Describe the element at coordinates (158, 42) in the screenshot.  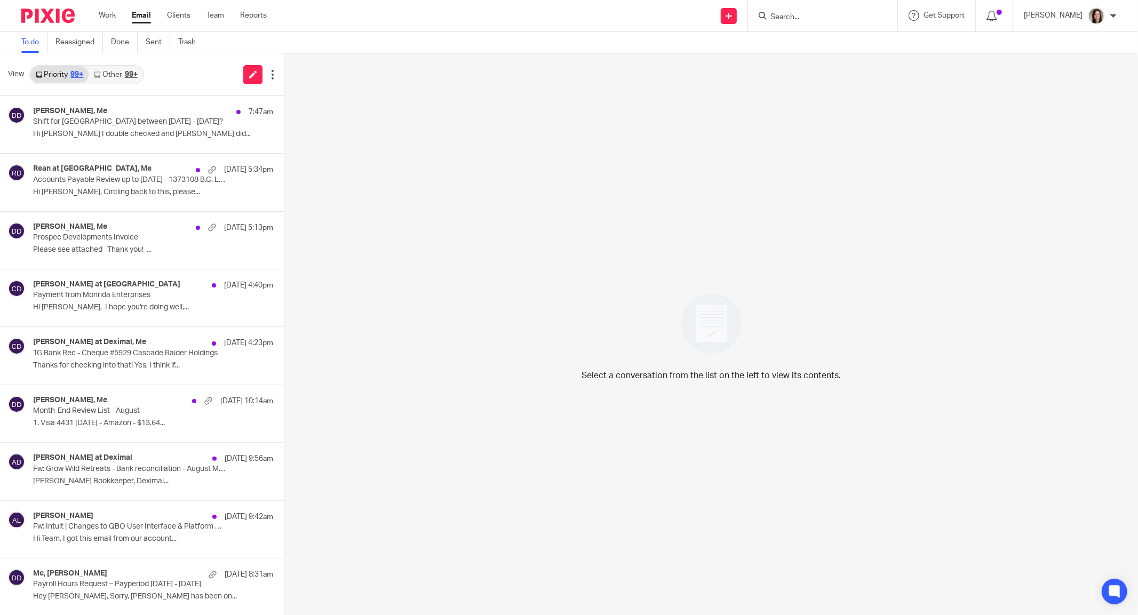
I see `a: Sent` at that location.